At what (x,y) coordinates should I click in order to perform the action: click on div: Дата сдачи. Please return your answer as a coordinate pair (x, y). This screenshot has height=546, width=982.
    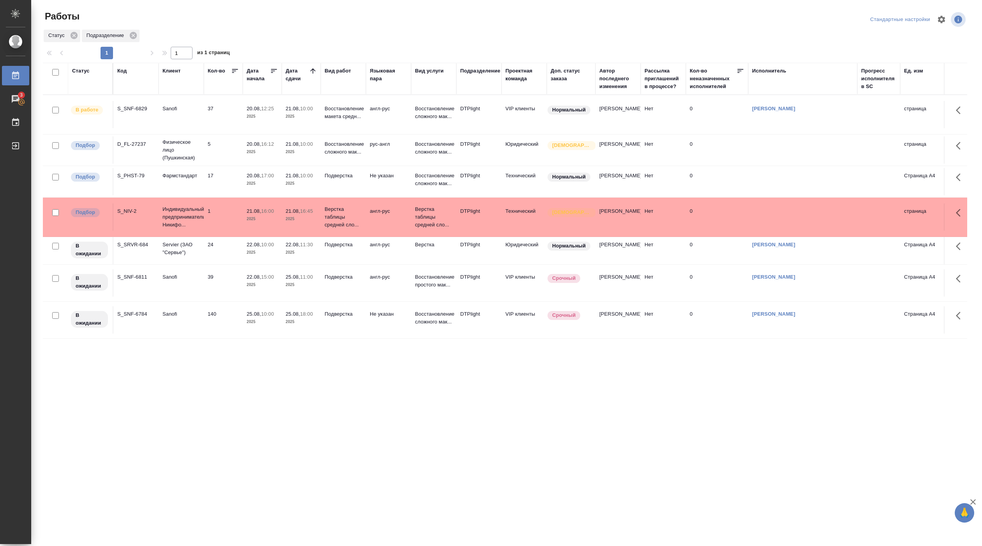
    Looking at the image, I should click on (297, 75).